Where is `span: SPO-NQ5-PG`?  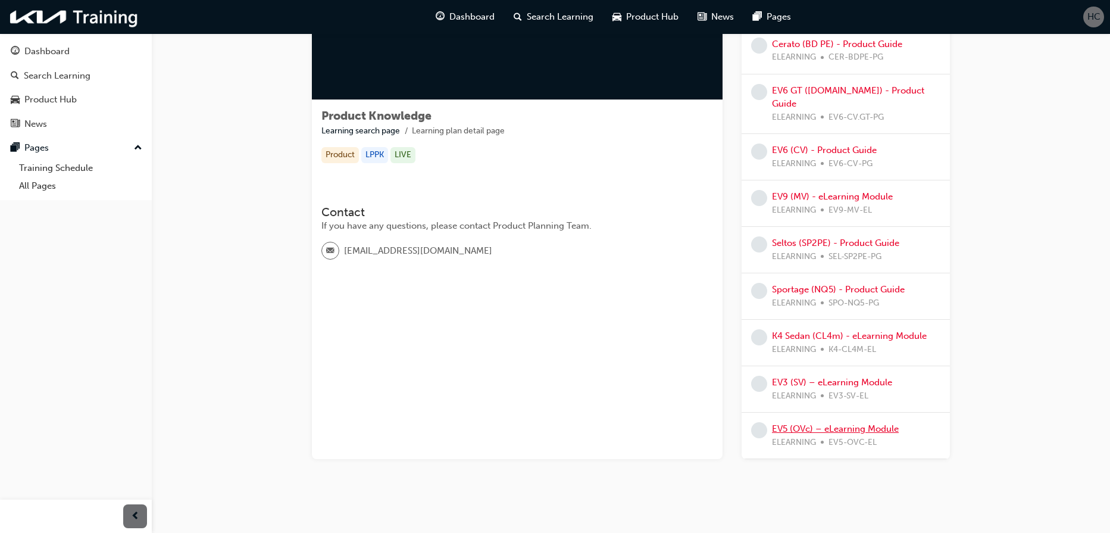
span: SPO-NQ5-PG is located at coordinates (854, 303).